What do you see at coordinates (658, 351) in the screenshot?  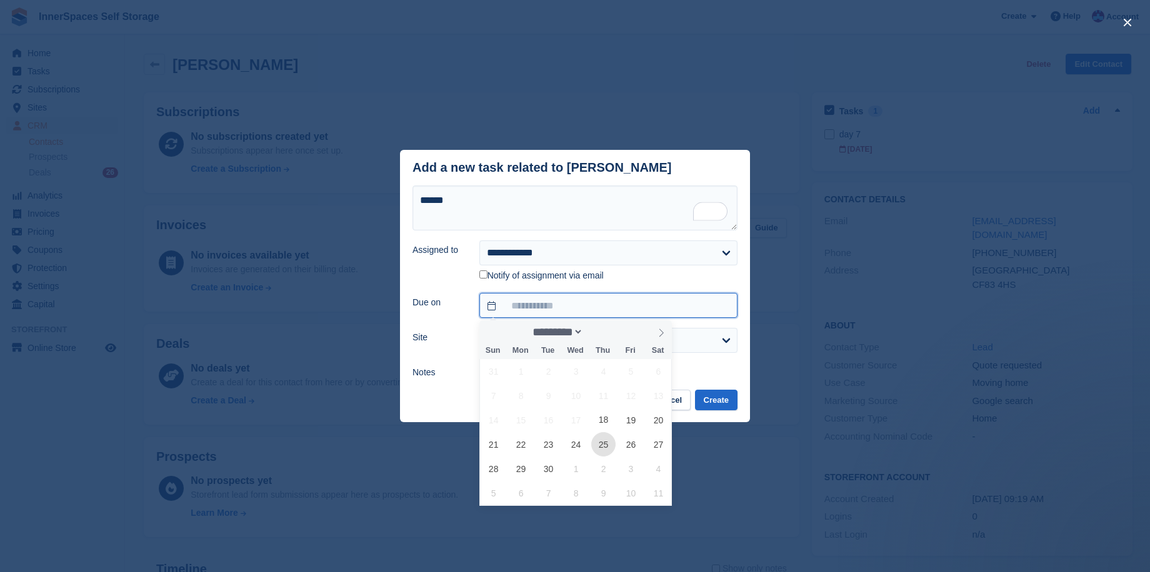 I see `span: Sat` at bounding box center [658, 351].